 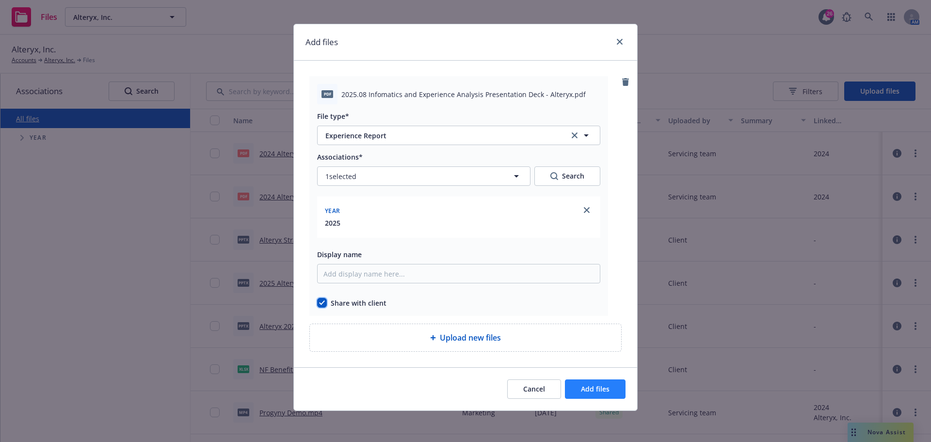 I want to click on span: Display name, so click(x=339, y=254).